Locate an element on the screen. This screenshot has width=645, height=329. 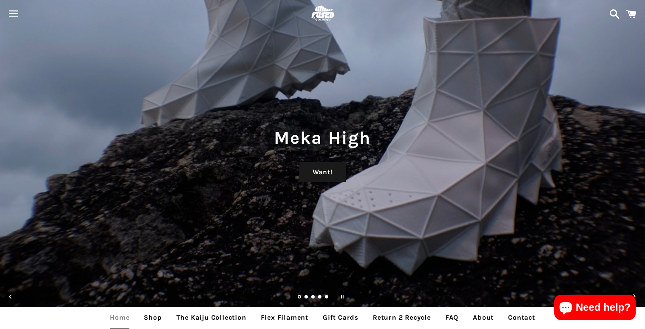
h1: Meka High is located at coordinates (322, 138).